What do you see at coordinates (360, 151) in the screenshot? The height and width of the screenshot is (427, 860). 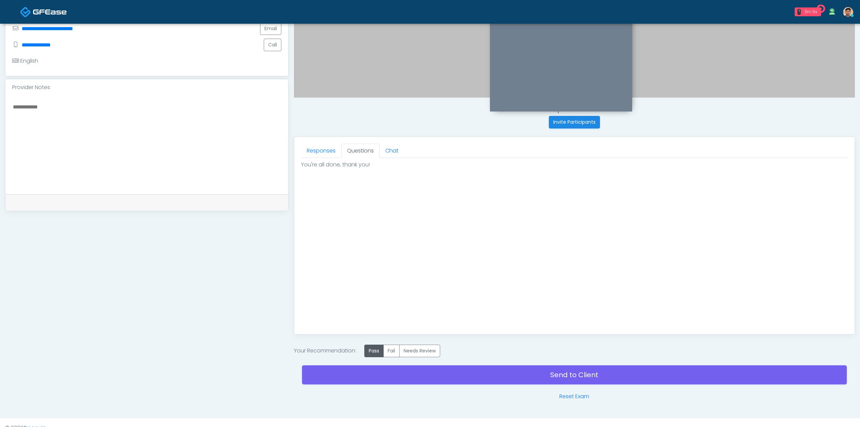 I see `a: Questions` at bounding box center [360, 151].